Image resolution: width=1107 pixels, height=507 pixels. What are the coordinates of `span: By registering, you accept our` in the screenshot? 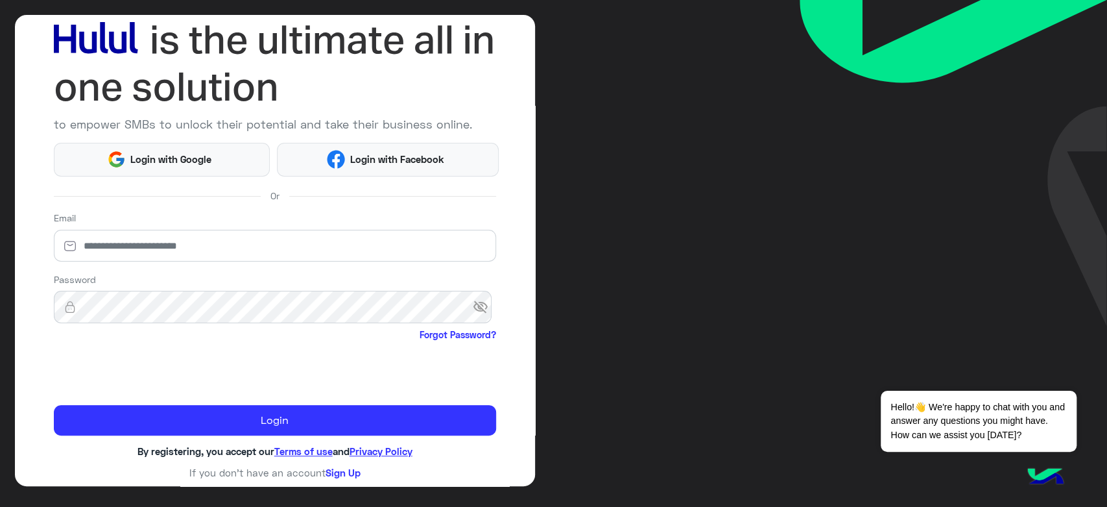 It's located at (206, 451).